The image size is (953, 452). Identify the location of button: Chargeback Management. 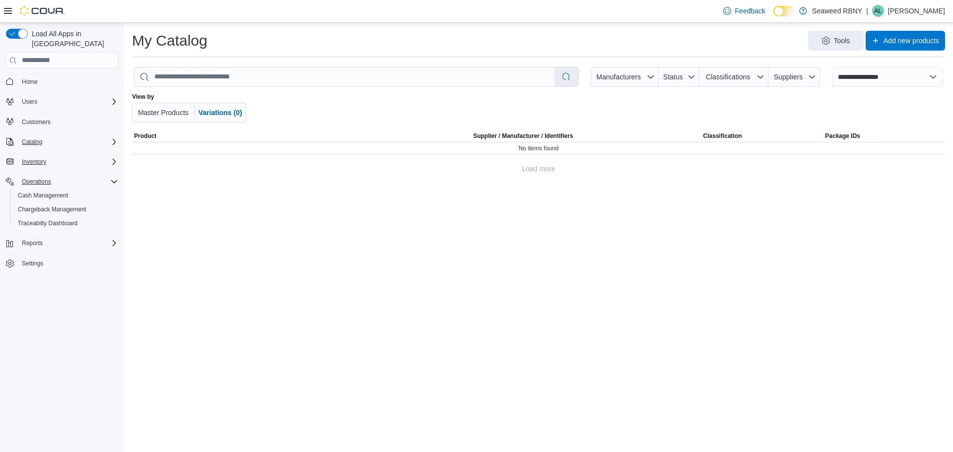
(66, 209).